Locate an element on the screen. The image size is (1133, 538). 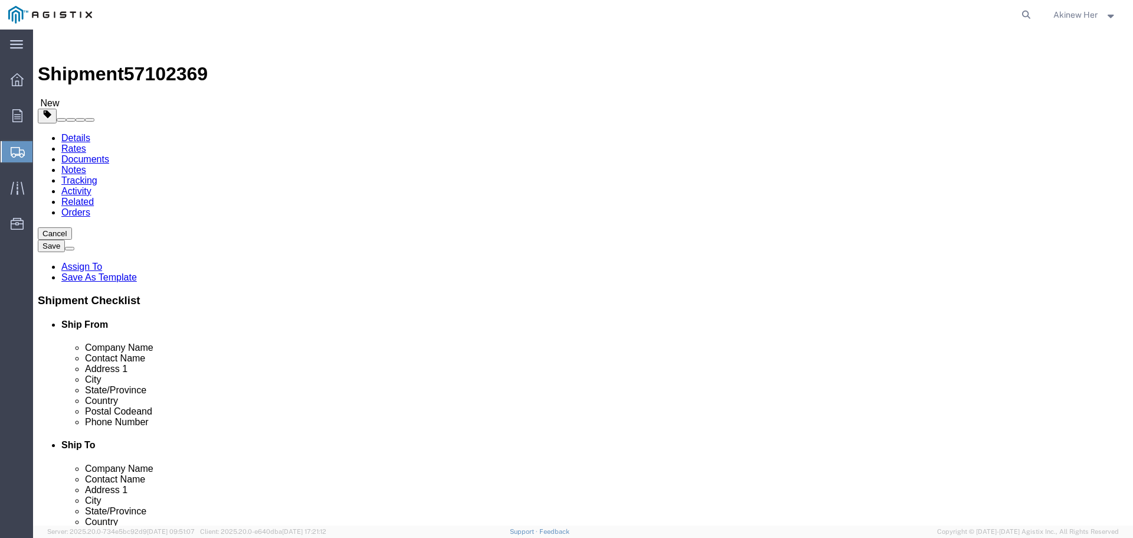
a: Support is located at coordinates (525, 531).